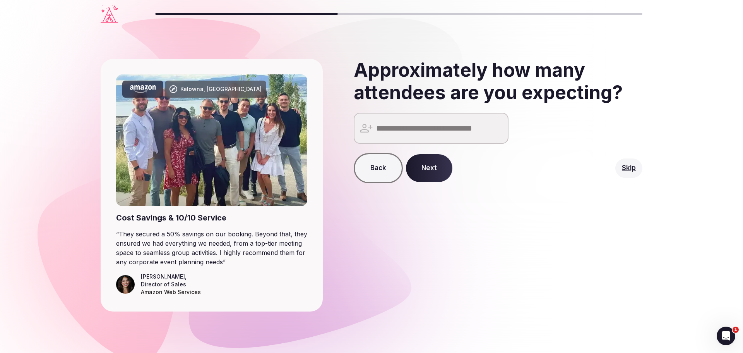 This screenshot has height=353, width=743. Describe the element at coordinates (212, 248) in the screenshot. I see `blockquote: “ They secured a 50% savings on our booking. Beyond that, they ensured we had everything we neede...` at that location.